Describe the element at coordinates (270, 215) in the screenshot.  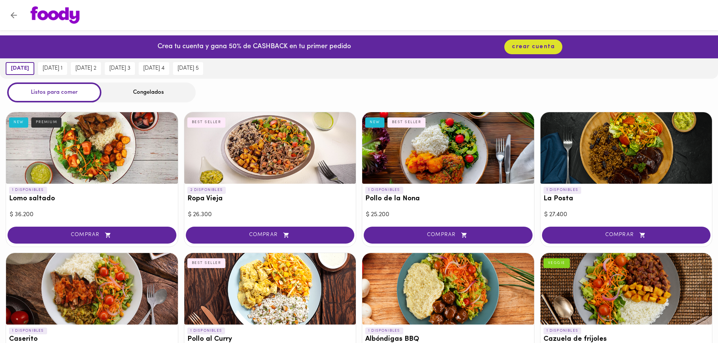
I see `div: $ 26.300` at that location.